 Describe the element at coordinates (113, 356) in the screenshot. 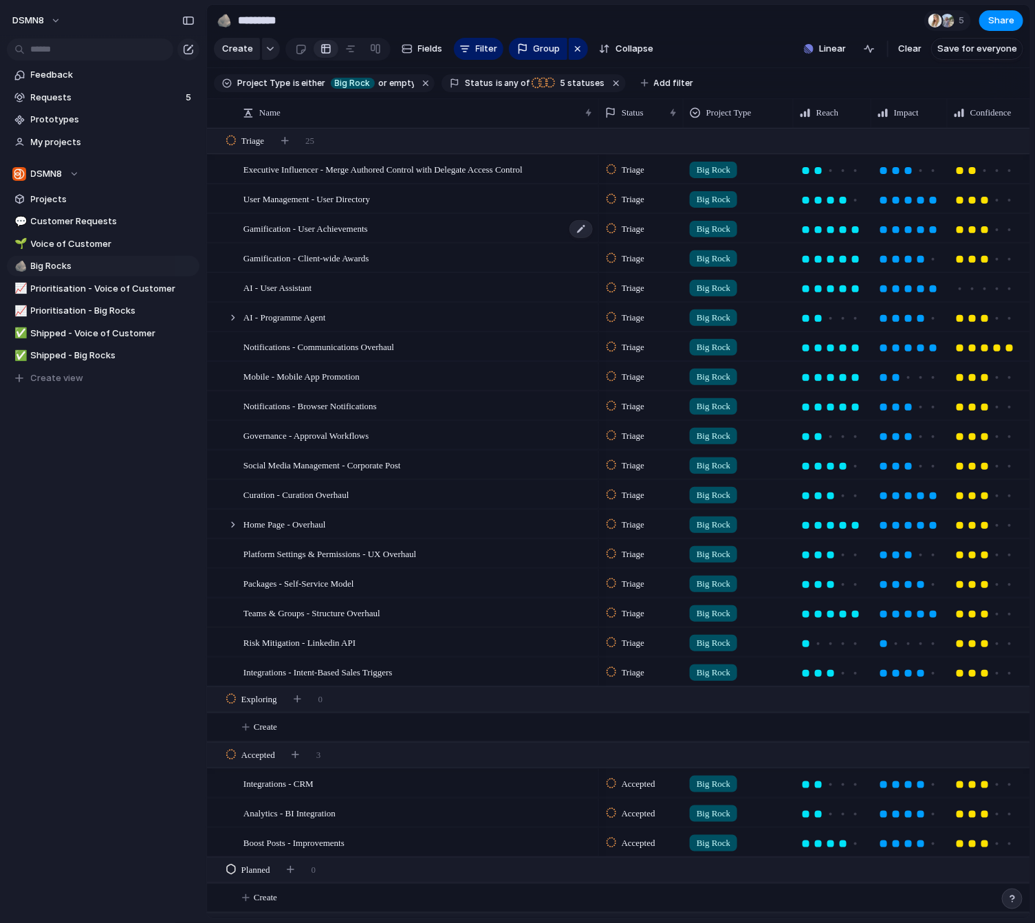

I see `span: Shipped - Big Rocks` at that location.